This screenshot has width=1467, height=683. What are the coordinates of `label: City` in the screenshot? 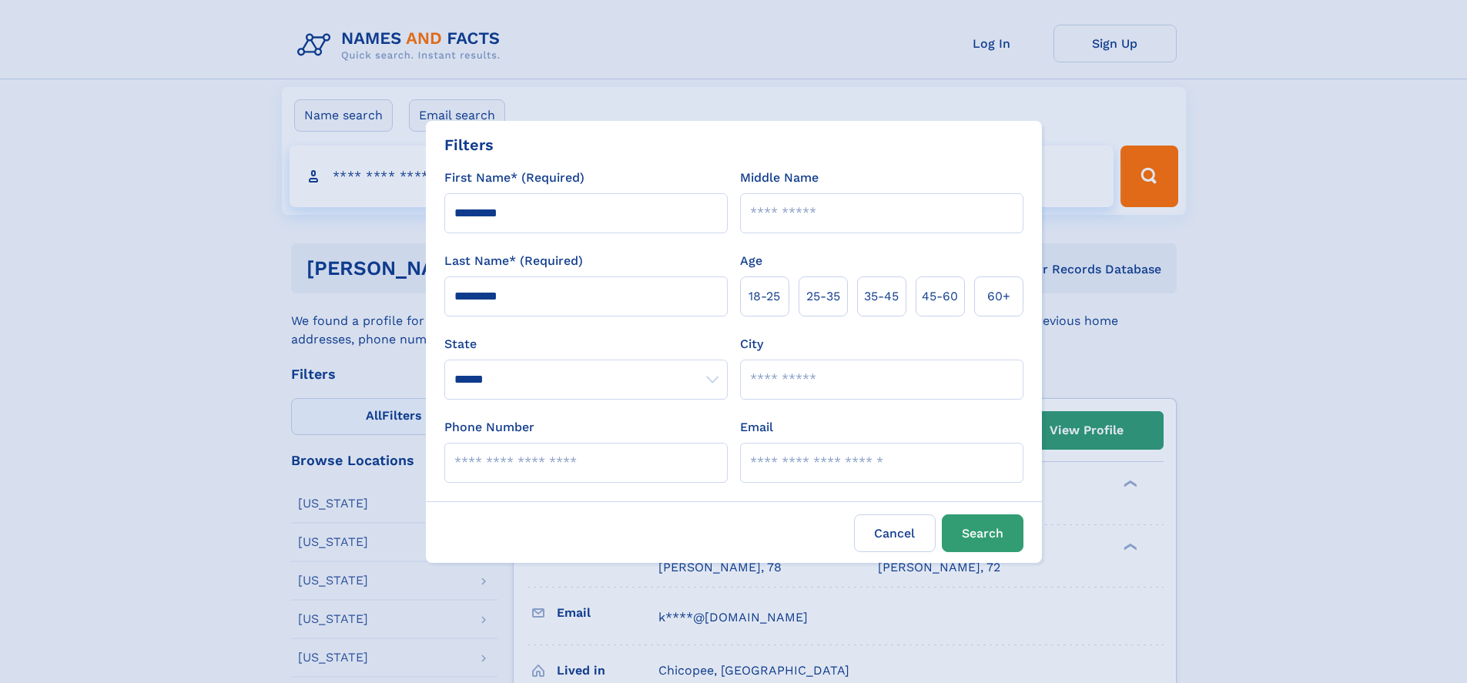 It's located at (751, 344).